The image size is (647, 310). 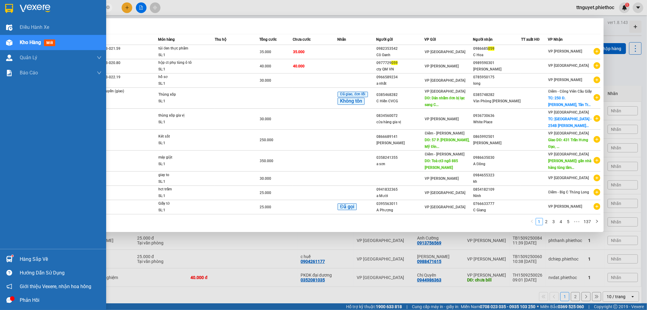 I want to click on span: 35.000, so click(x=266, y=52).